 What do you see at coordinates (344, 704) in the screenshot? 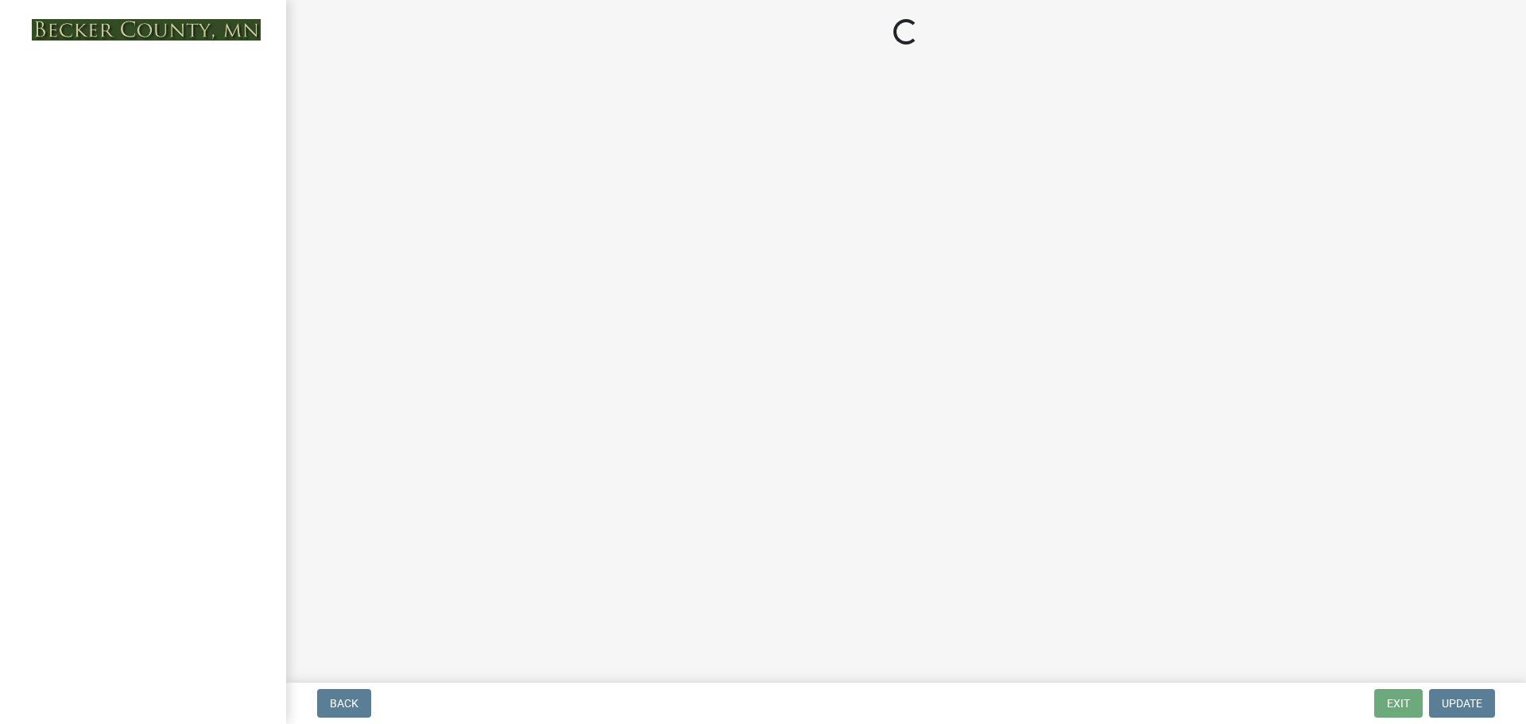
I see `span: Back` at bounding box center [344, 704].